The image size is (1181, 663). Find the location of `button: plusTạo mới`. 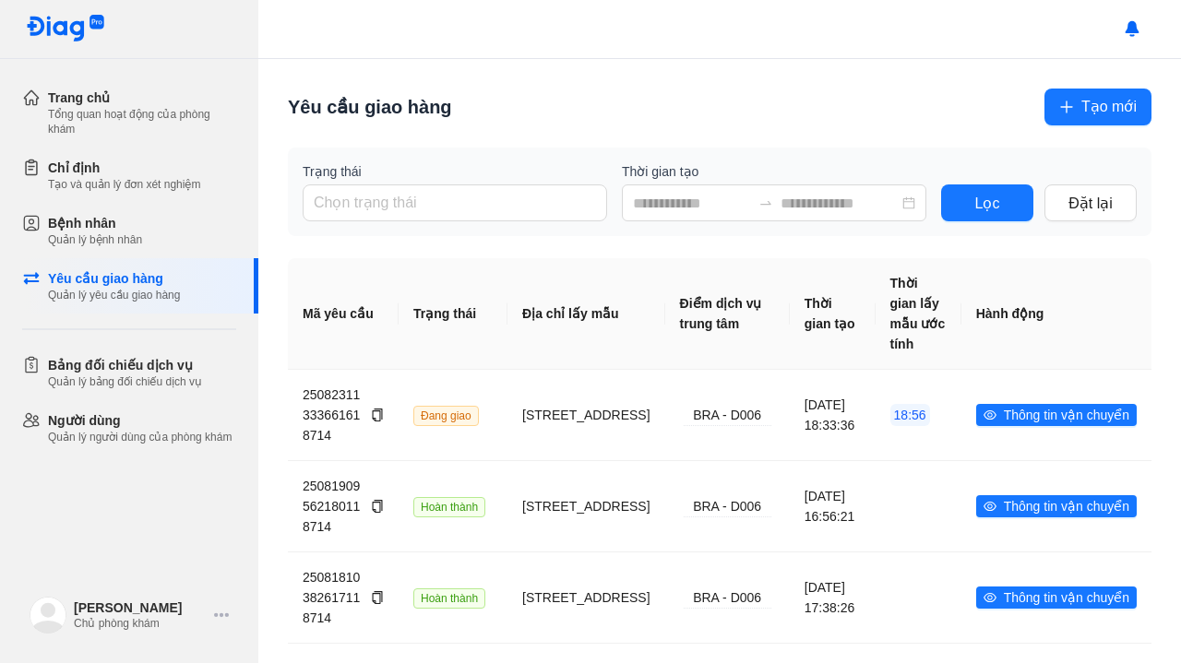

button: plusTạo mới is located at coordinates (1098, 107).